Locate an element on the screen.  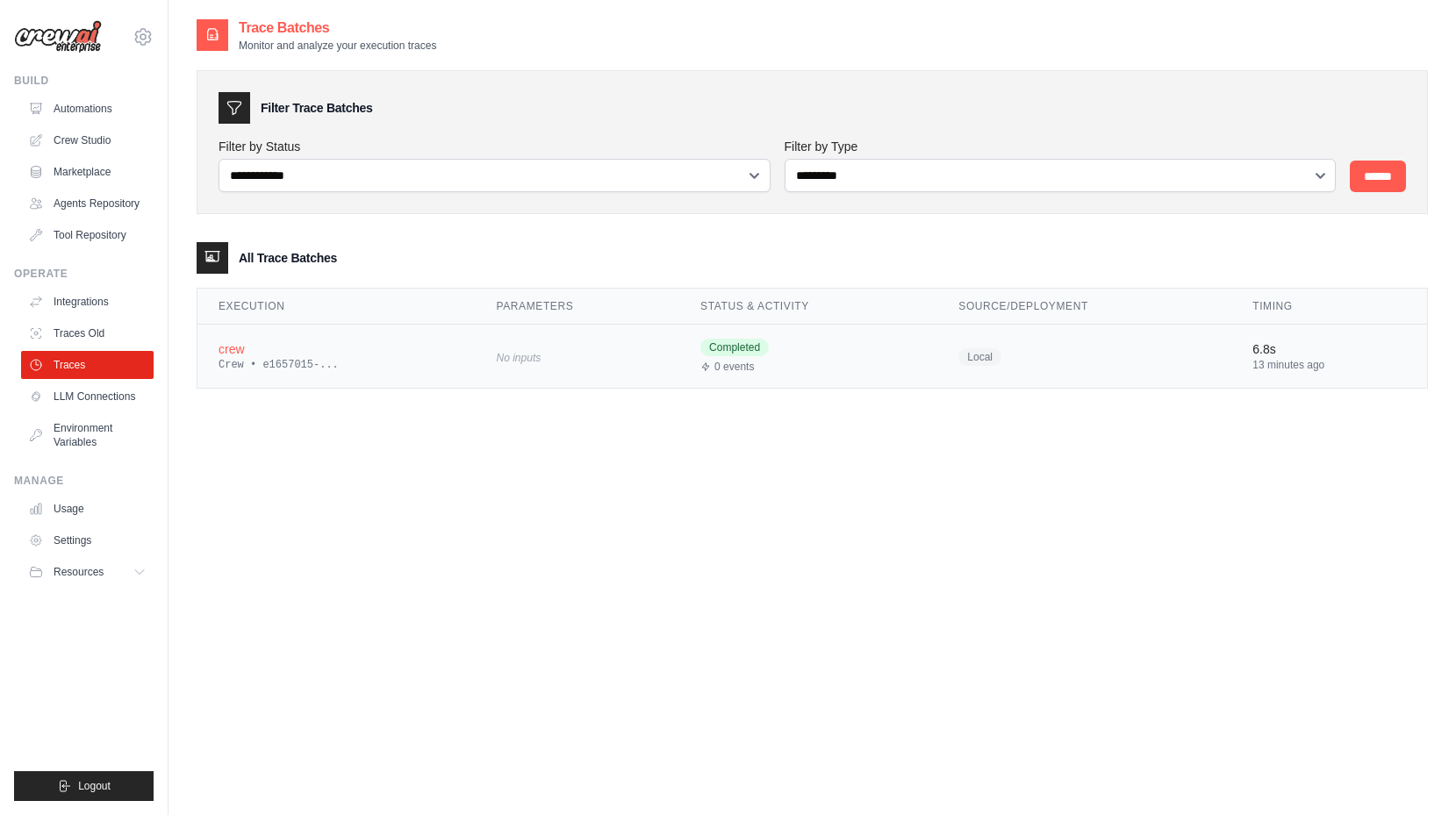
a: Settings is located at coordinates (87, 540).